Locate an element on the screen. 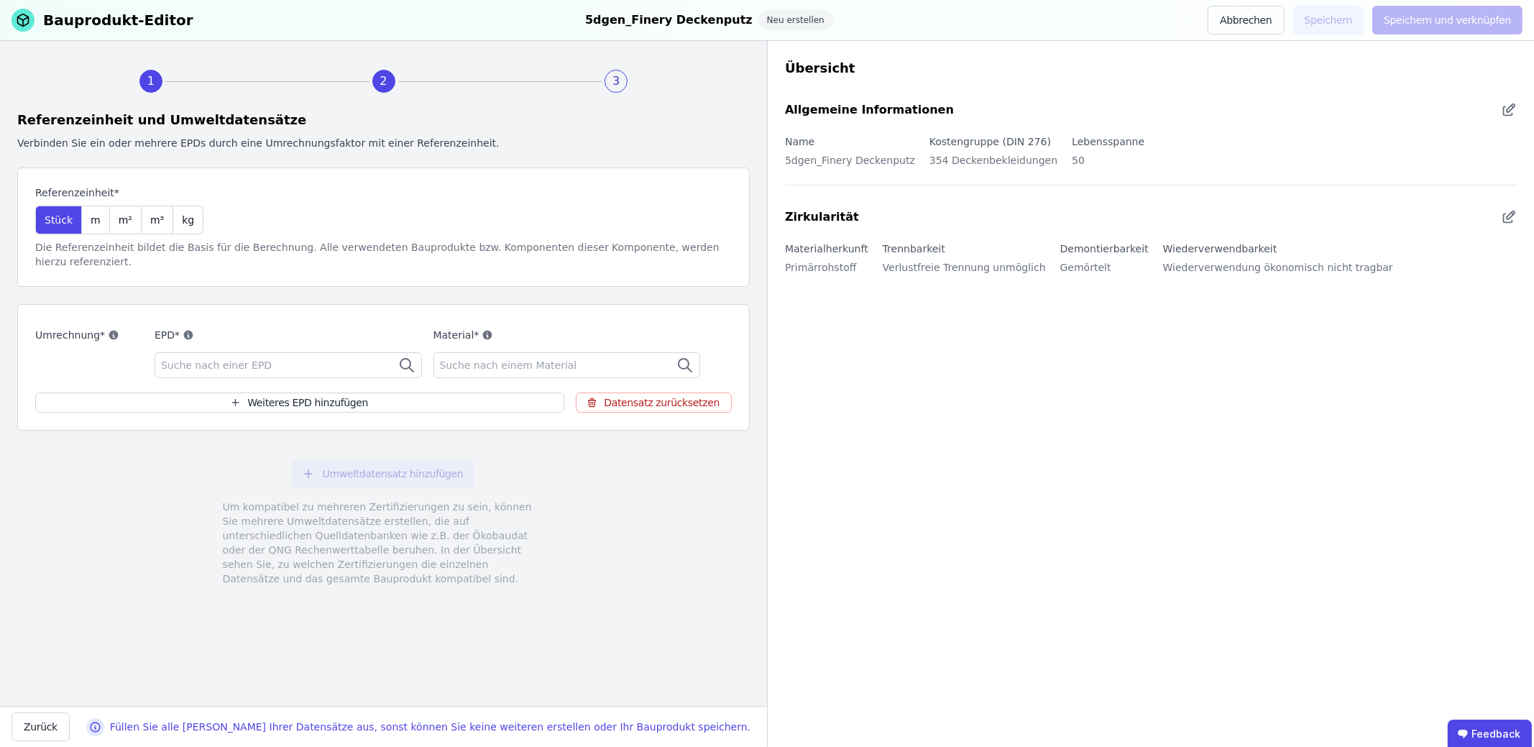 The height and width of the screenshot is (747, 1534). label: Referenzeinheit* is located at coordinates (119, 193).